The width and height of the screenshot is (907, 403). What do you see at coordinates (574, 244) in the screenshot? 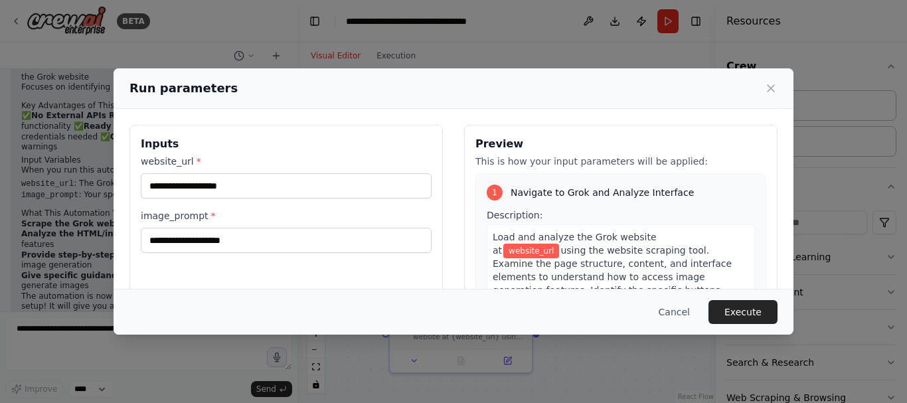
I see `span: Load and analyze the Grok website at` at bounding box center [574, 244].